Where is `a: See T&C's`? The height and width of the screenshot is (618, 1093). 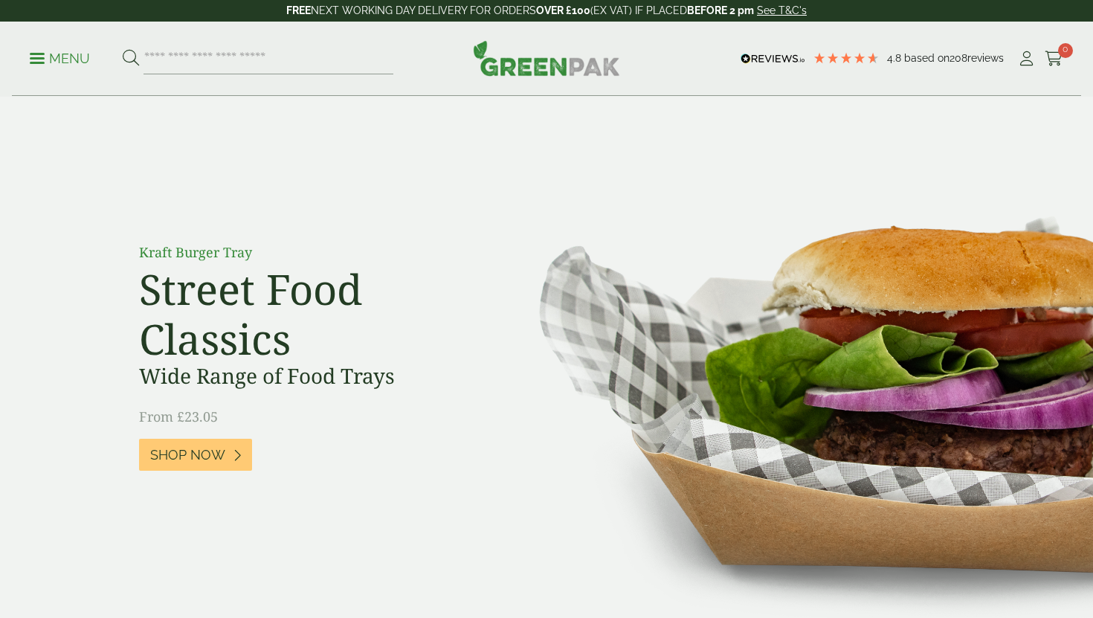
a: See T&C's is located at coordinates (781, 10).